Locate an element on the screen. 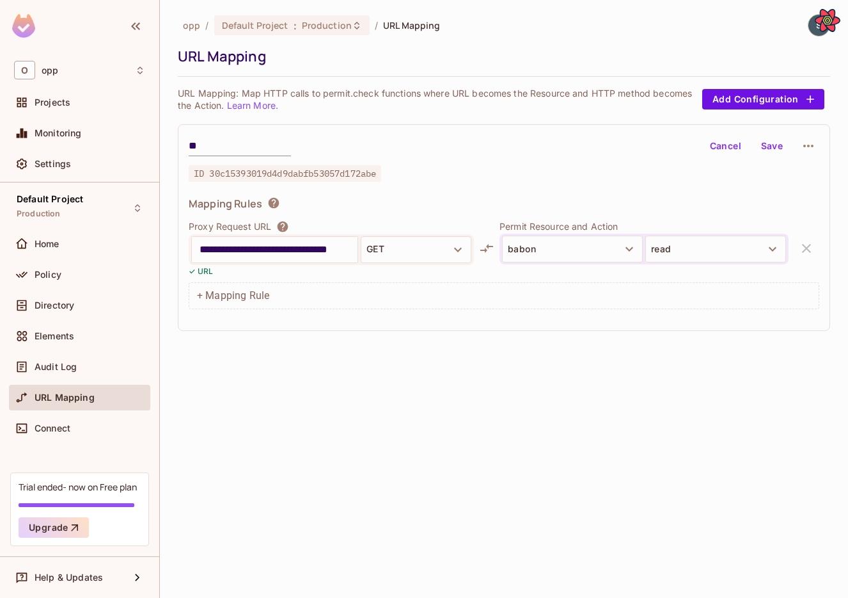  span: Monitoring is located at coordinates (58, 133).